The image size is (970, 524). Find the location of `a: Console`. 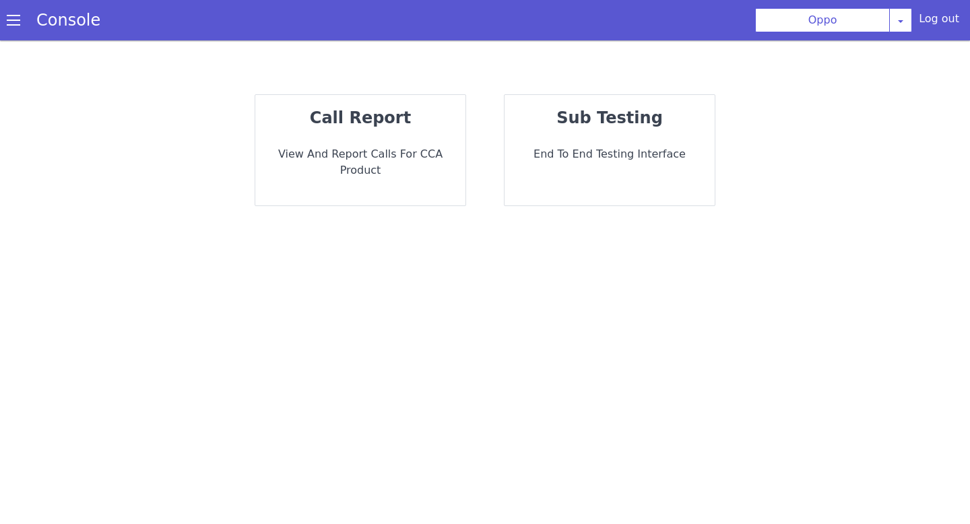

a: Console is located at coordinates (68, 20).